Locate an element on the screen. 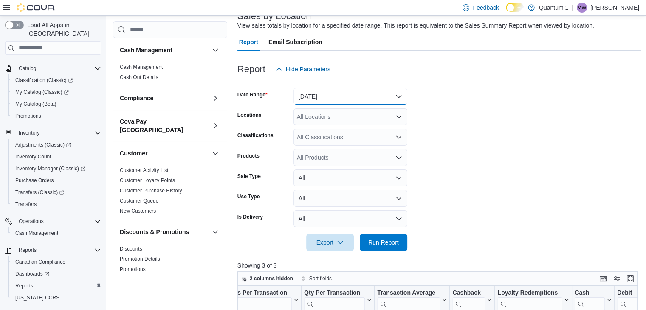 The height and width of the screenshot is (310, 646). button: Inventory Count is located at coordinates (56, 157).